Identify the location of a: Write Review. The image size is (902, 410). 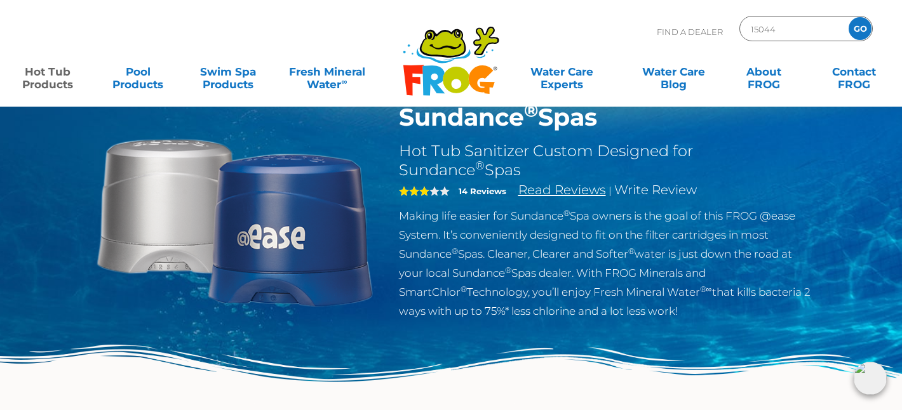
(656, 190).